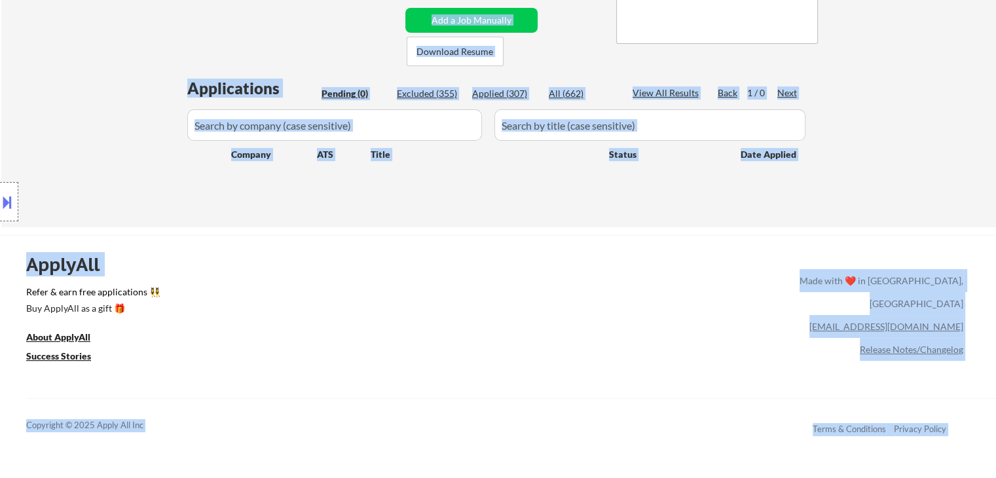 This screenshot has width=996, height=478. I want to click on u: Success Stories, so click(58, 355).